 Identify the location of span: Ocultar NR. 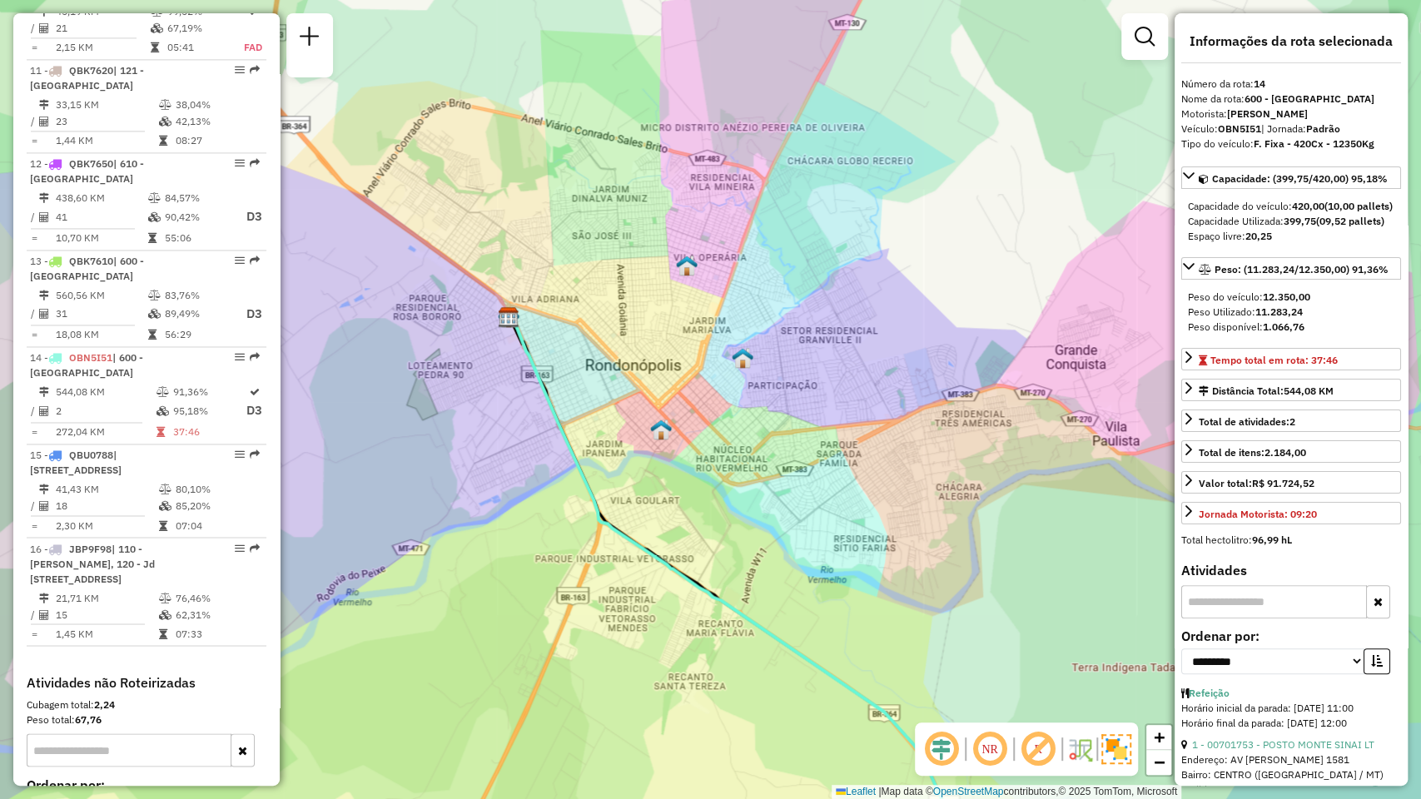
(990, 749).